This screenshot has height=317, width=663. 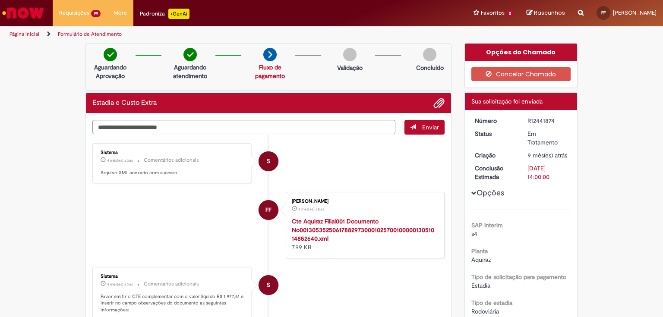 What do you see at coordinates (363, 234) in the screenshot?
I see `div: 7.99 KB` at bounding box center [363, 234].